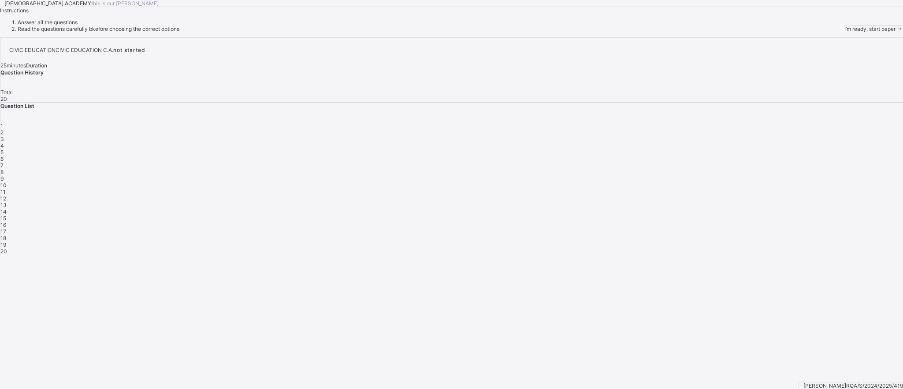  Describe the element at coordinates (129, 50) in the screenshot. I see `span: not started` at that location.